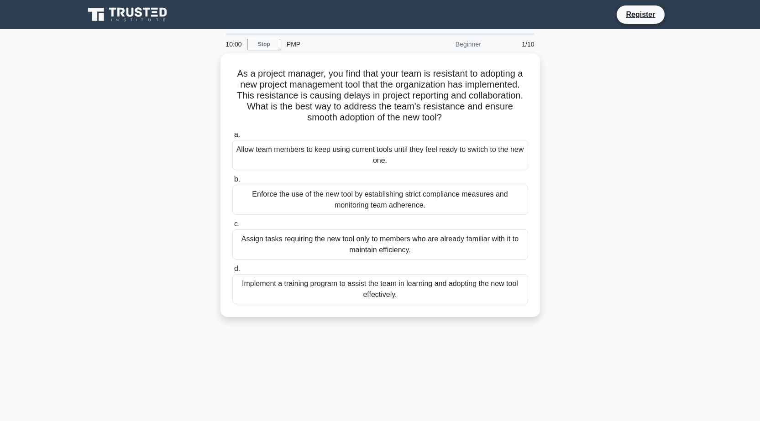  What do you see at coordinates (264, 44) in the screenshot?
I see `a: Stop` at bounding box center [264, 44].